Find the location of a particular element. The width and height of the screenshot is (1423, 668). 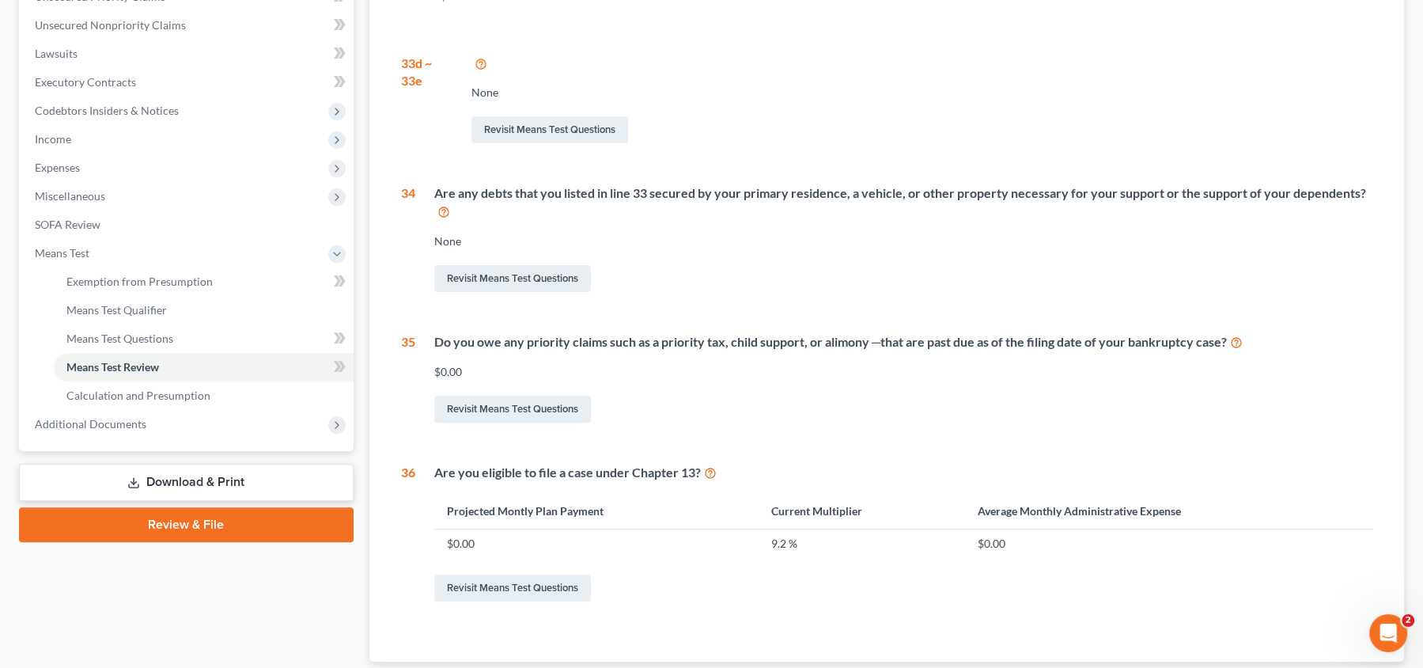

span: Means Test is located at coordinates (62, 252).